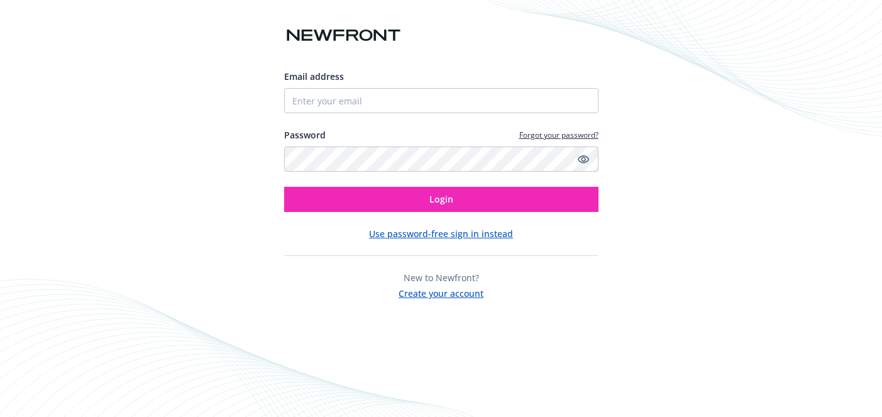  Describe the element at coordinates (441, 199) in the screenshot. I see `span: Login` at that location.